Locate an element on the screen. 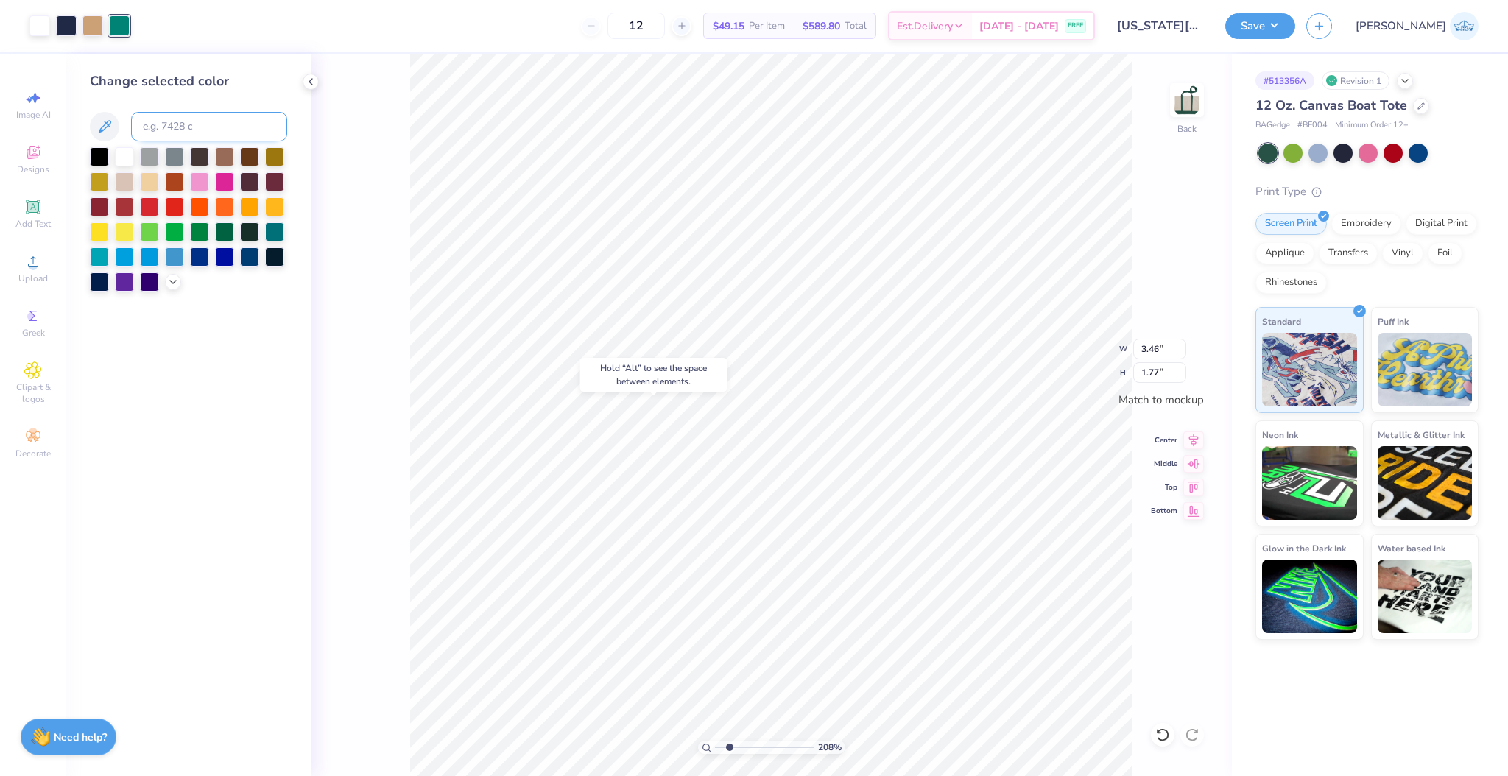 This screenshot has width=1508, height=776. span: Decorate is located at coordinates (33, 454).